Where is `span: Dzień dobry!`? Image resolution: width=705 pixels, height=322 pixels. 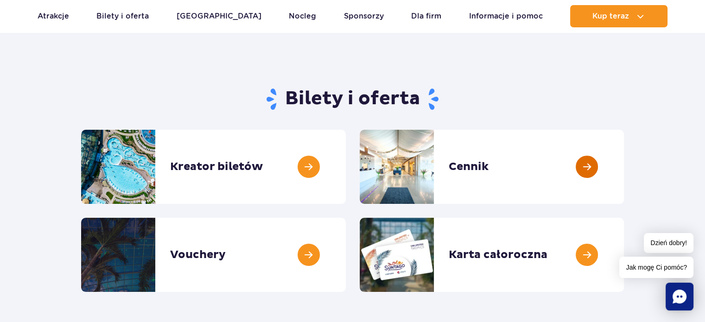 span: Dzień dobry! is located at coordinates (669, 243).